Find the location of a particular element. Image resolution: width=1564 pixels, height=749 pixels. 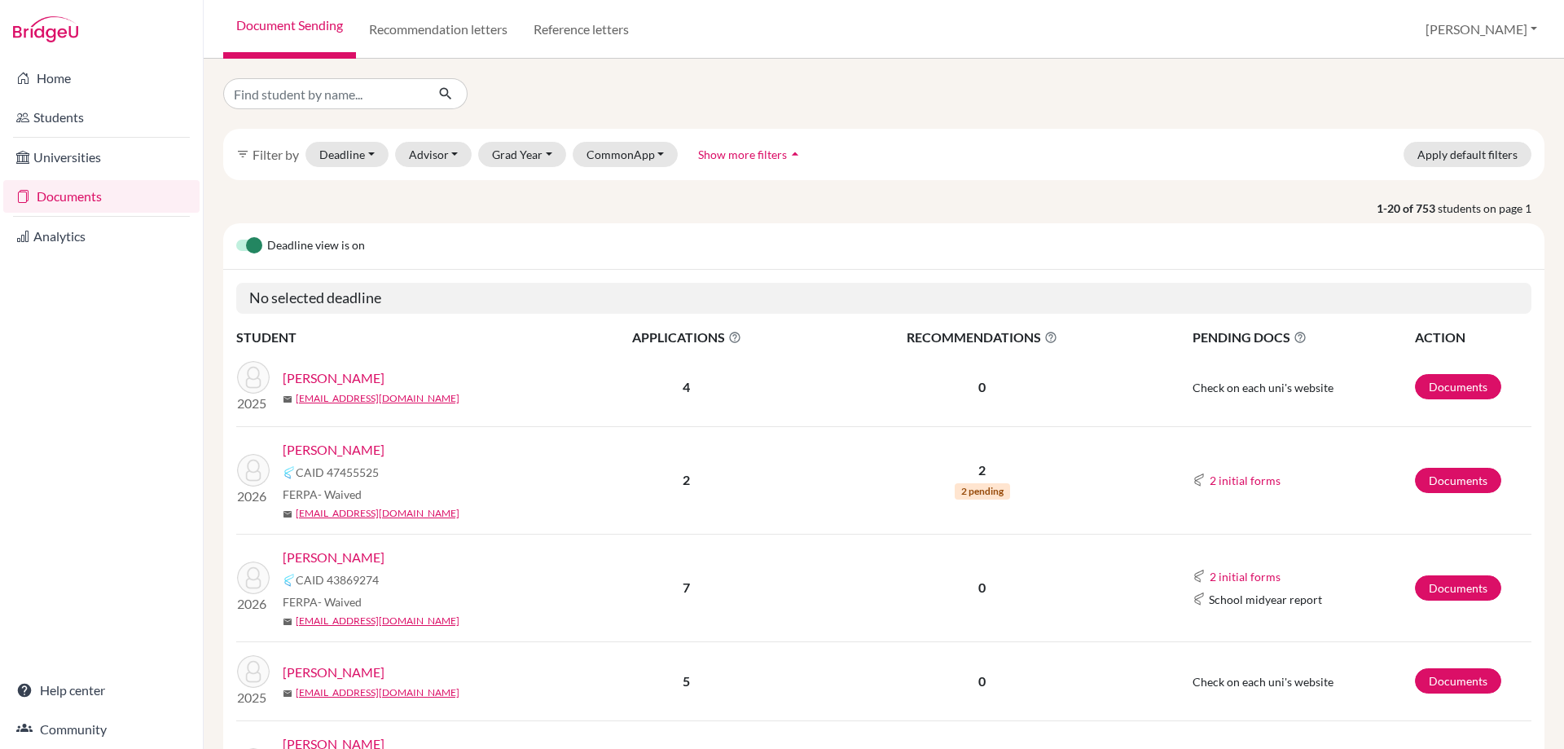

i: filter_list is located at coordinates (243, 154).